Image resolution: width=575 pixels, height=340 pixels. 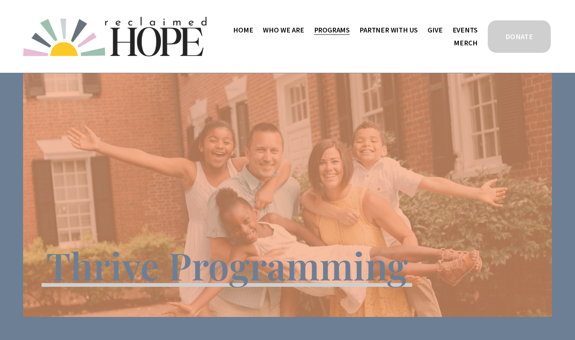 What do you see at coordinates (466, 43) in the screenshot?
I see `a: Merch` at bounding box center [466, 43].